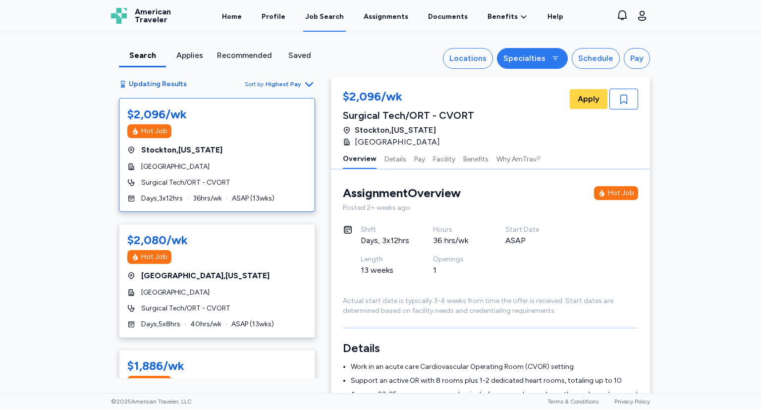  Describe the element at coordinates (142, 55) in the screenshot. I see `div: Search` at that location.